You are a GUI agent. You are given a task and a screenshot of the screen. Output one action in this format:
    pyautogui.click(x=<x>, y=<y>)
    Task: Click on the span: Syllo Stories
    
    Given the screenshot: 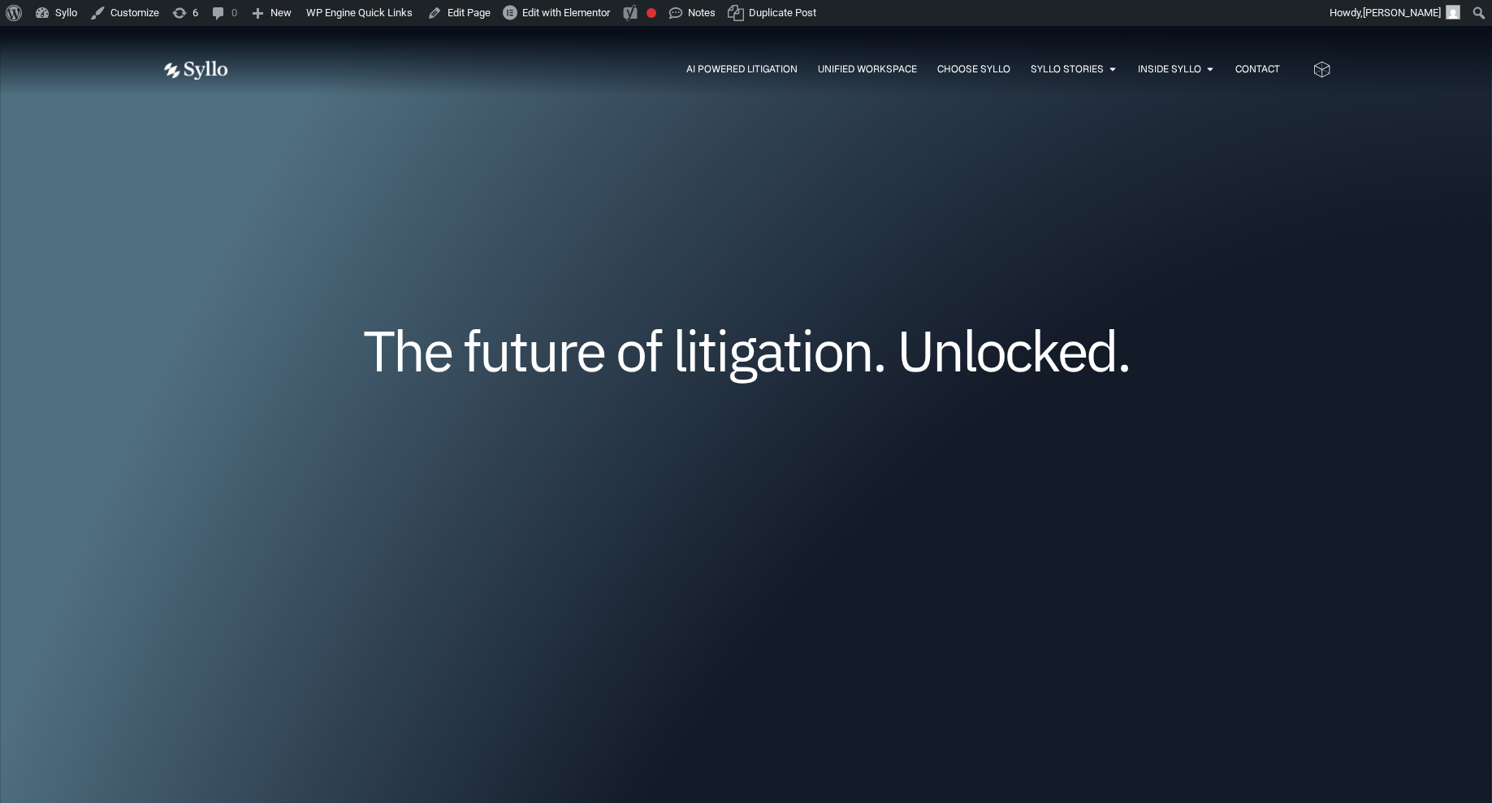 What is the action you would take?
    pyautogui.click(x=1068, y=69)
    